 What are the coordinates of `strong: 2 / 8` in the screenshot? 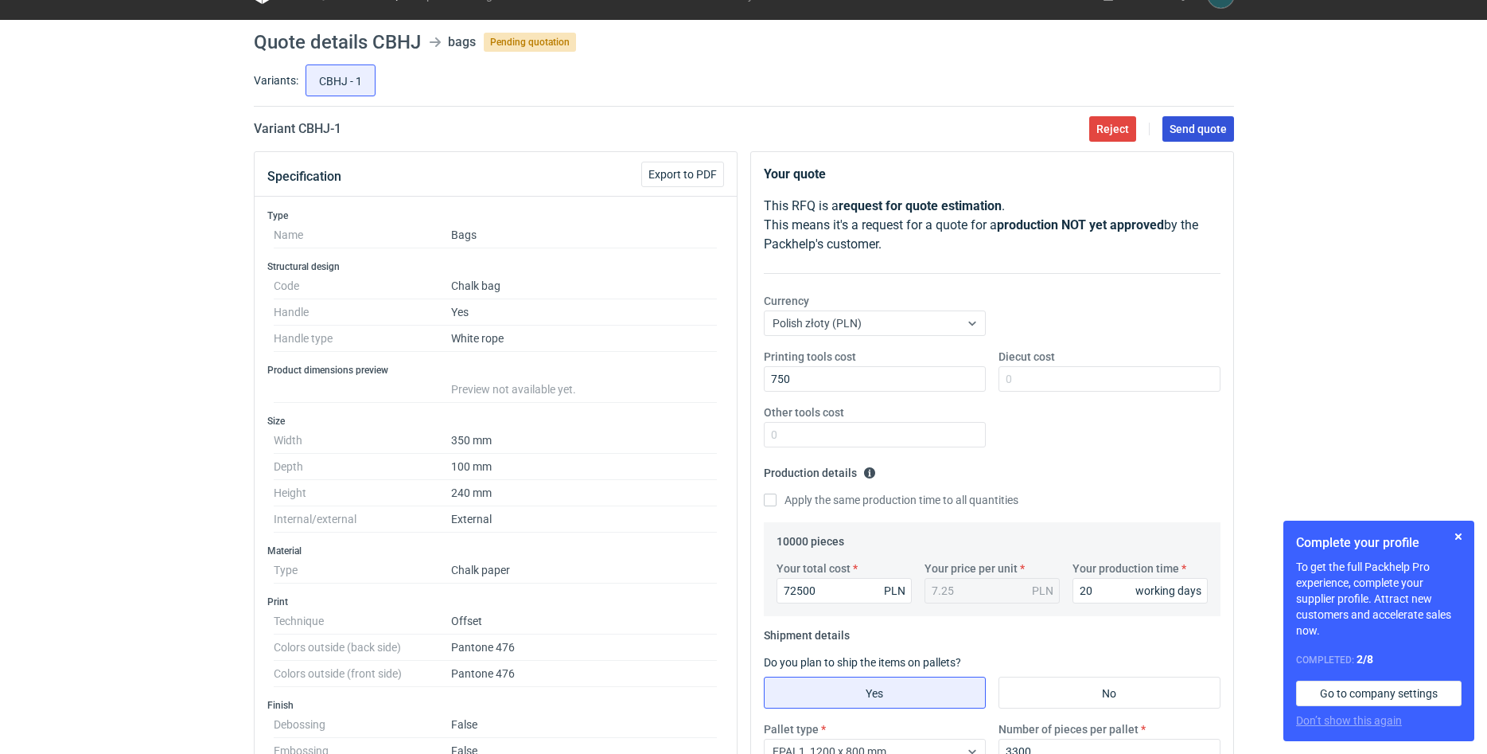 It's located at (1365, 659).